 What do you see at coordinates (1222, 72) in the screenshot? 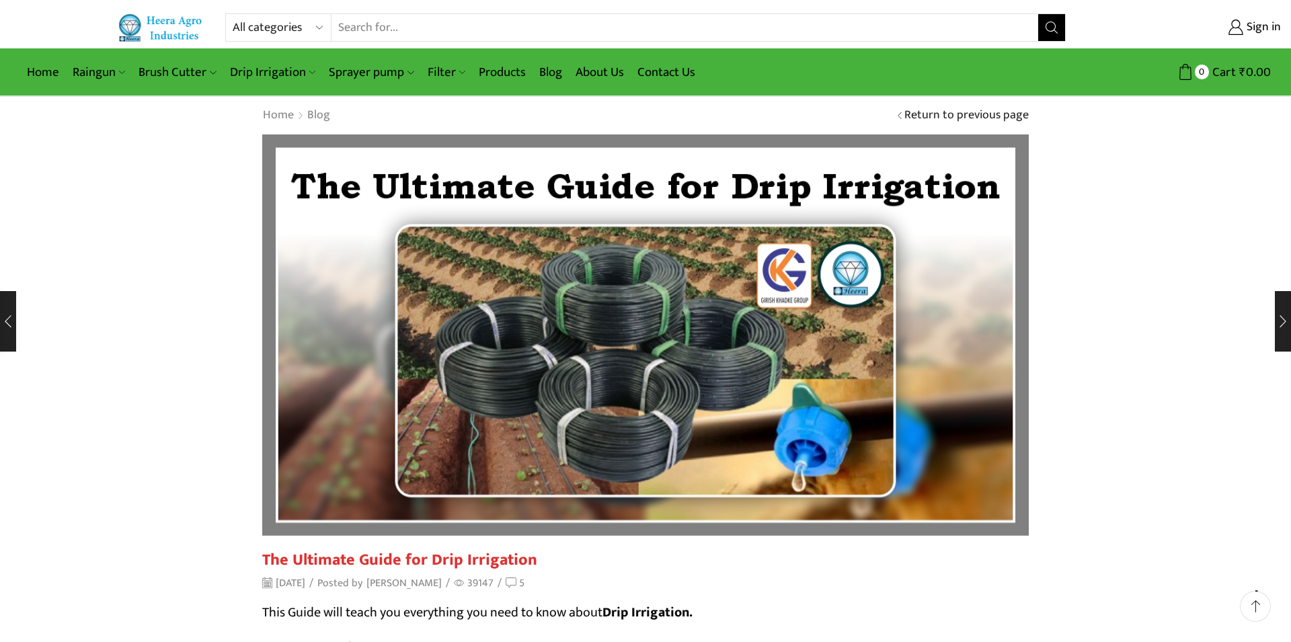
I see `span: Cart` at bounding box center [1222, 72].